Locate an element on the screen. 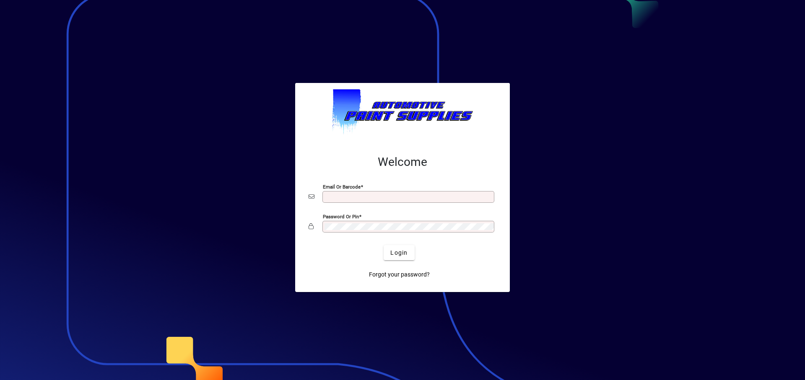 The image size is (805, 380). span: Login is located at coordinates (399, 253).